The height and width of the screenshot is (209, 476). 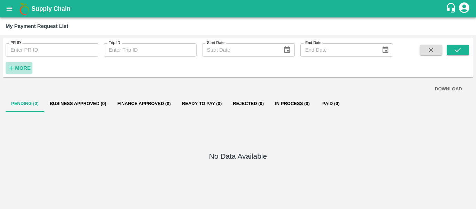 What do you see at coordinates (449, 89) in the screenshot?
I see `button: DOWNLOAD` at bounding box center [449, 89].